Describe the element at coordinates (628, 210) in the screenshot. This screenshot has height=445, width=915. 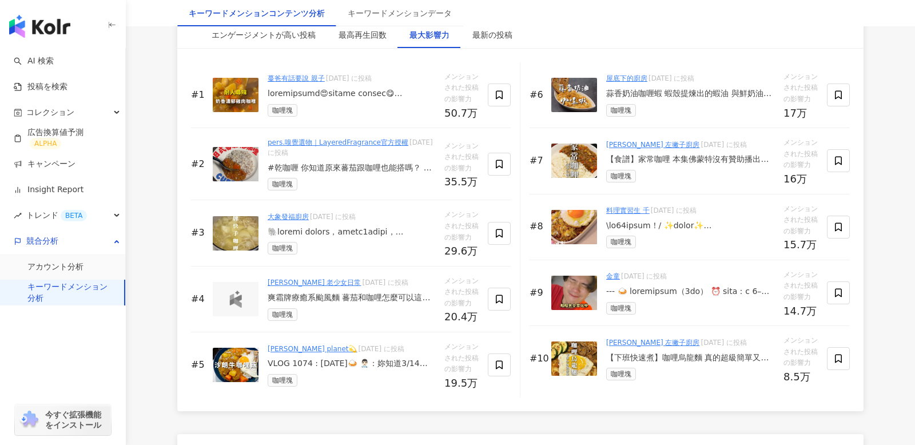
I see `a: 料理實習生 千` at that location.